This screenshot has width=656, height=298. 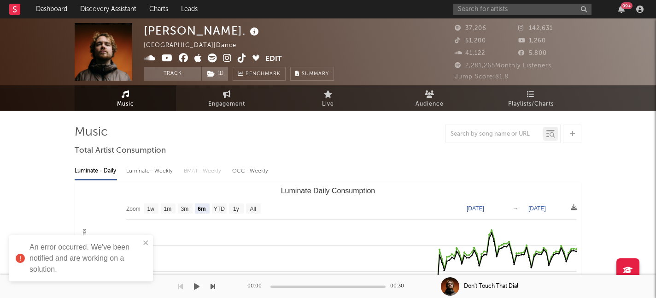 I want to click on button: (1), so click(x=215, y=74).